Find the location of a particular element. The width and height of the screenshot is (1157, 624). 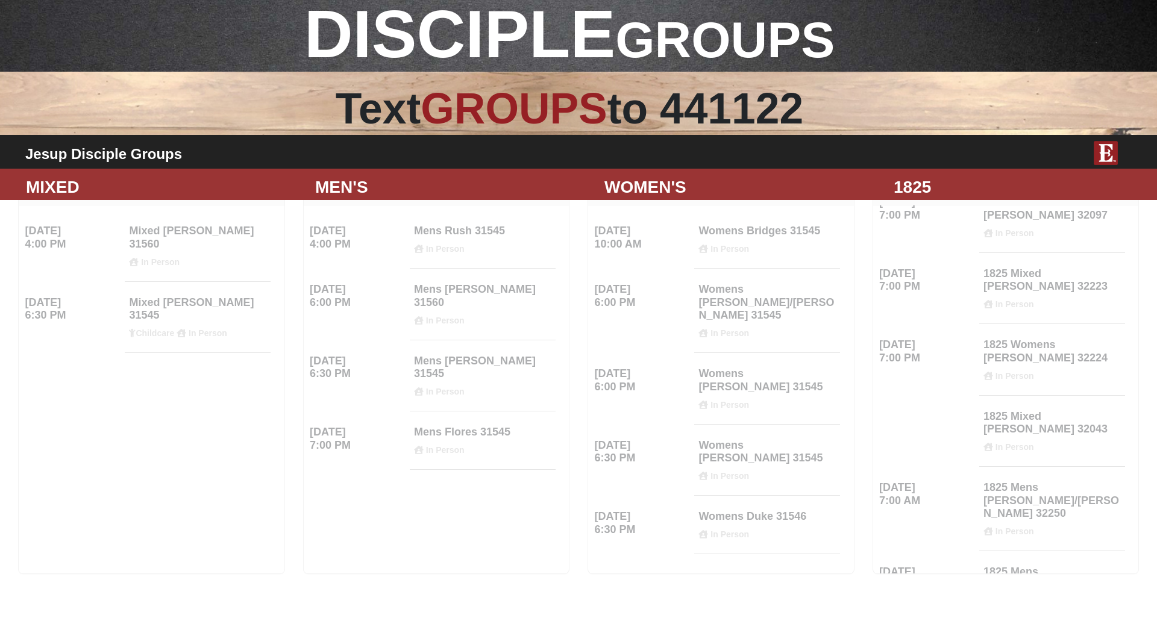

b: Jesup Disciple Groups is located at coordinates (104, 154).